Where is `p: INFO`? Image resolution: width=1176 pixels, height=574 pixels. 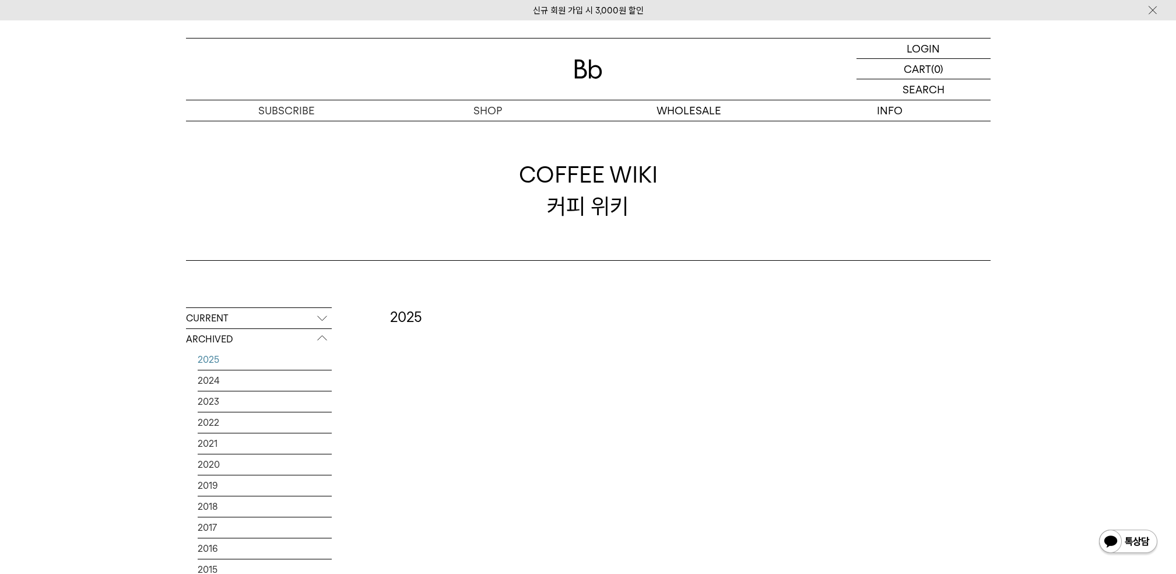 p: INFO is located at coordinates (890, 110).